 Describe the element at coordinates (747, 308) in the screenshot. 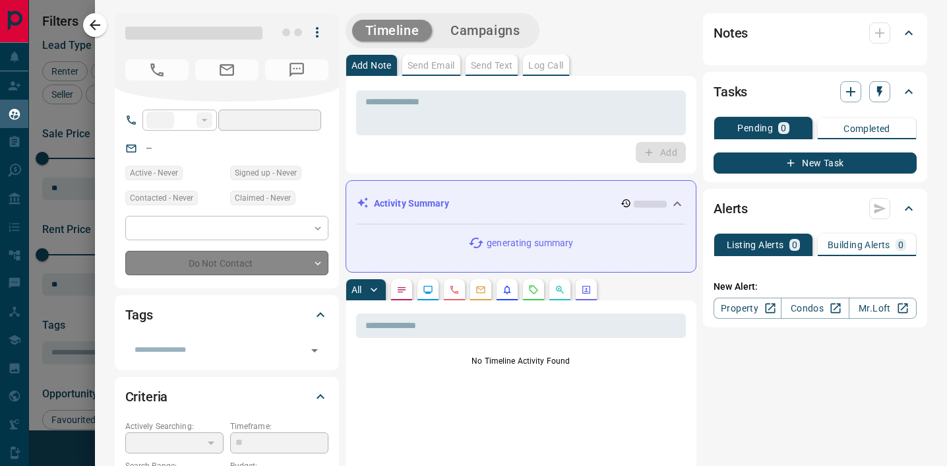

I see `a: Property` at that location.